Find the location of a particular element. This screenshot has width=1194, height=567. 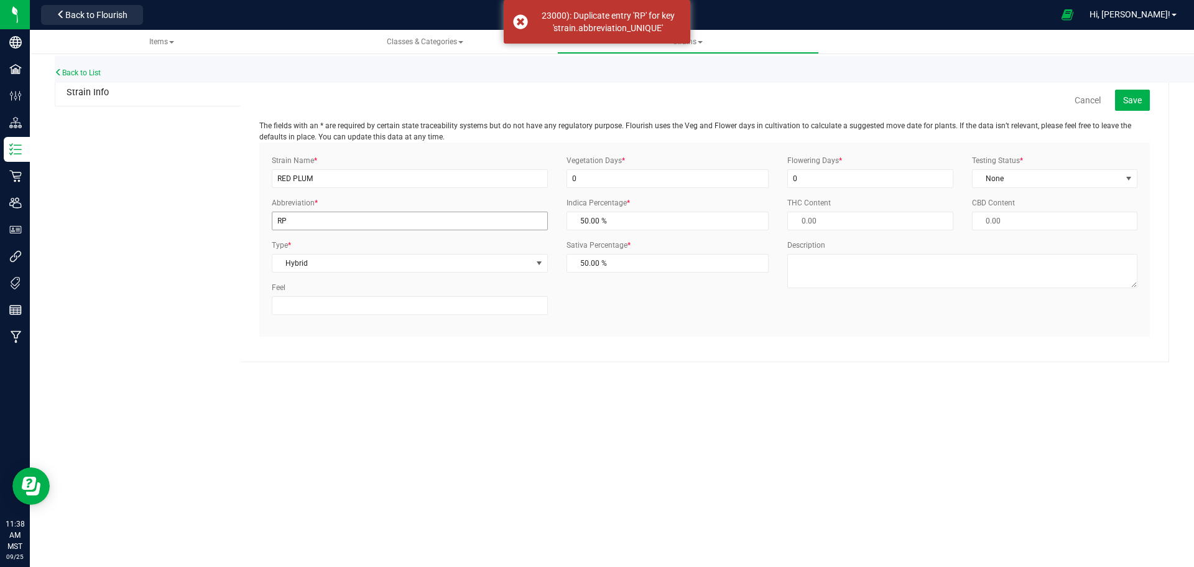

p: 11:38 AM MST is located at coordinates (15, 535).